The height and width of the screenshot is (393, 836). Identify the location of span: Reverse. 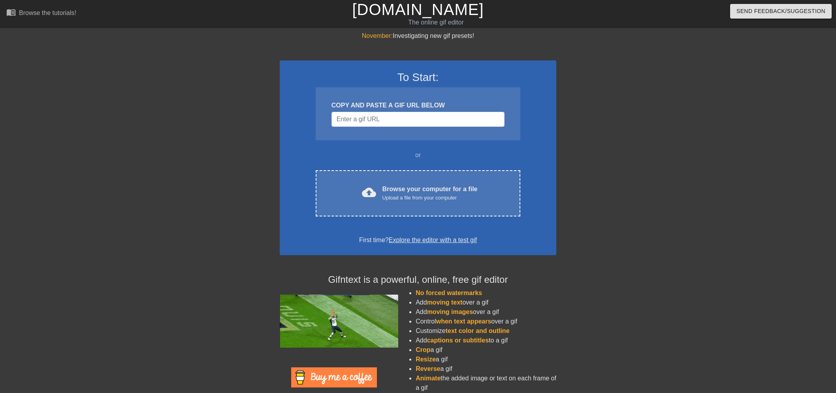
(428, 368).